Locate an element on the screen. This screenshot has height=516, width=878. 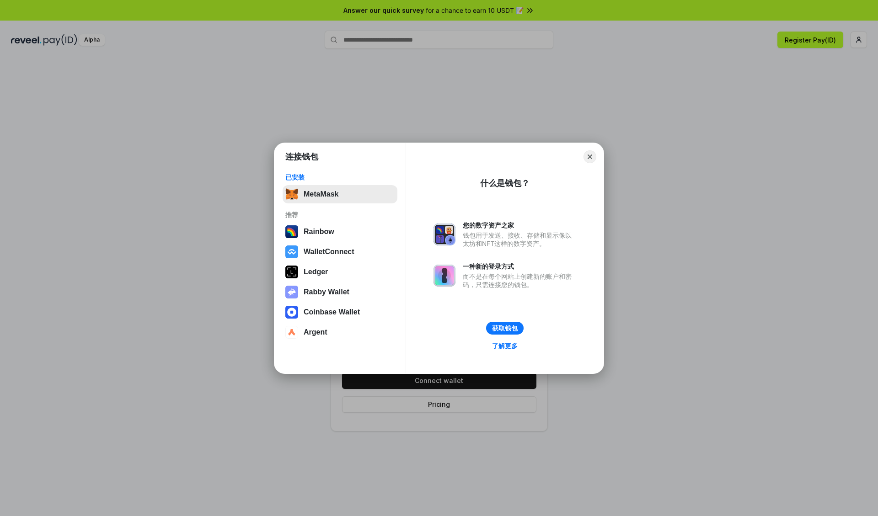
button: Close is located at coordinates (590, 157).